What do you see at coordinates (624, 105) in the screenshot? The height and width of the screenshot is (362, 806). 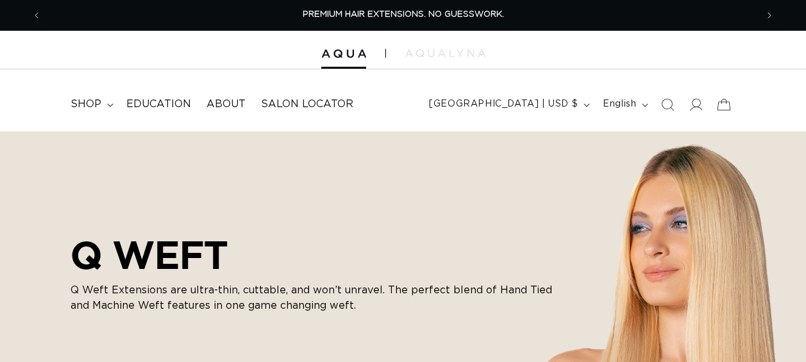 I see `button: English` at bounding box center [624, 105].